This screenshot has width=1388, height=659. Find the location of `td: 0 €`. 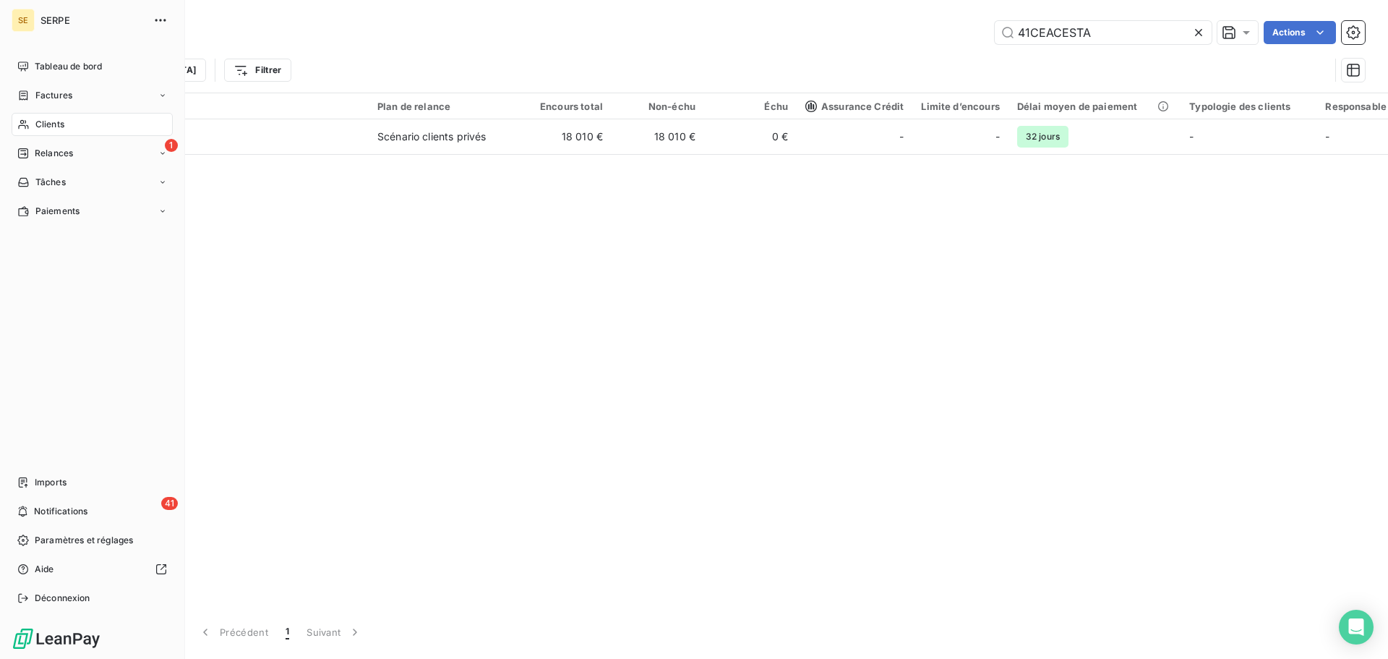

td: 0 € is located at coordinates (750, 137).